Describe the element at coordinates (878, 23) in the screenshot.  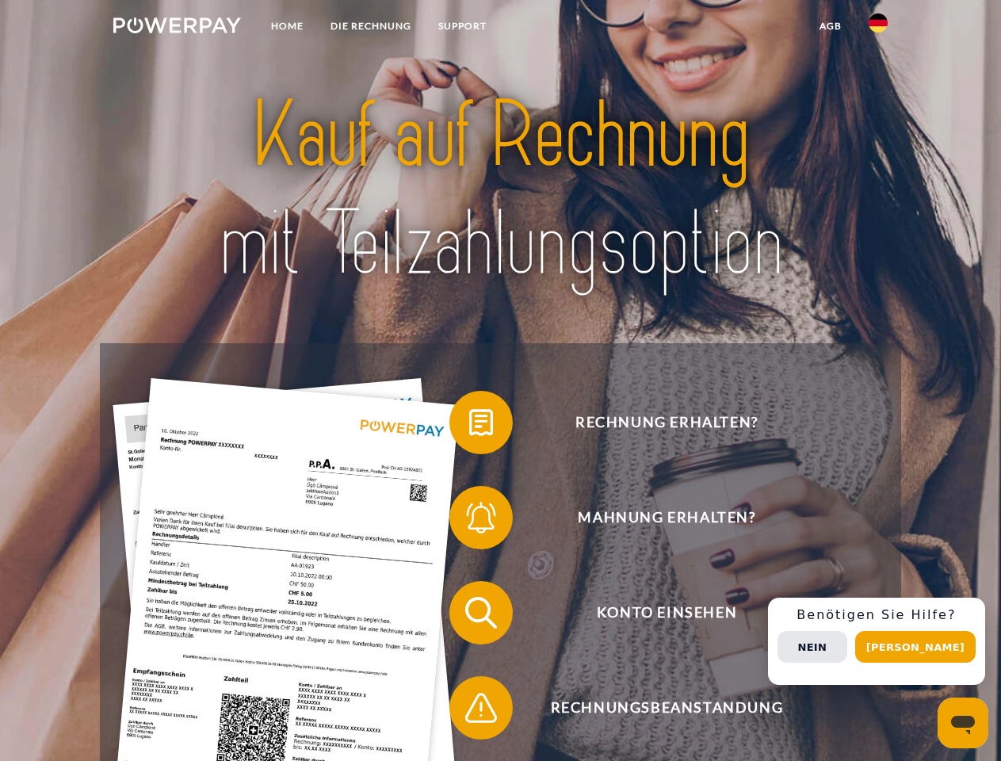
I see `img: de` at that location.